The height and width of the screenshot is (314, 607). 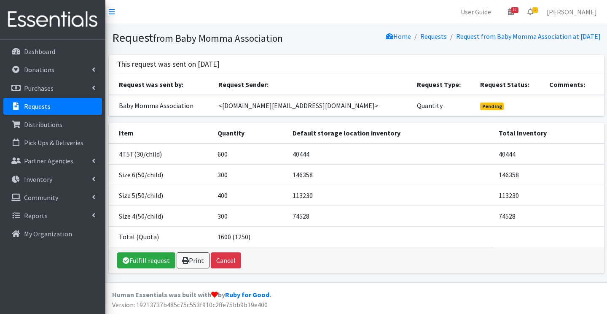 What do you see at coordinates (443, 84) in the screenshot?
I see `th: Request Type:` at bounding box center [443, 84].